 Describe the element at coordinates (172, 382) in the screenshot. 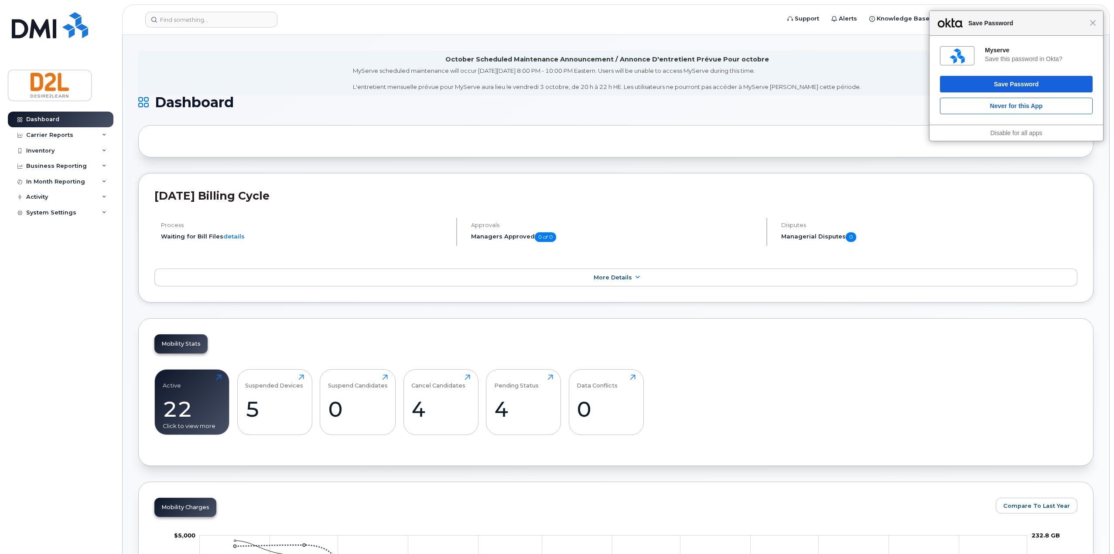

I see `div: Active` at that location.